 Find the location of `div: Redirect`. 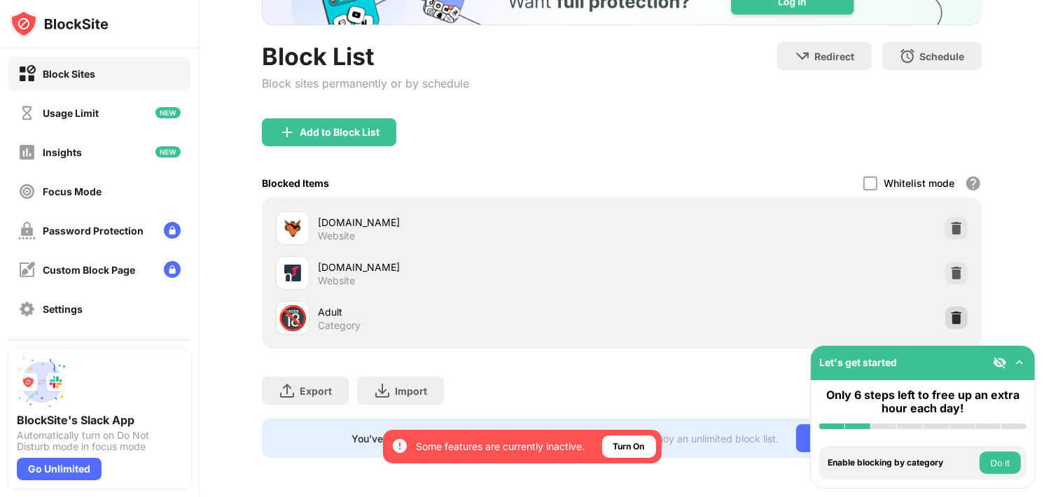

div: Redirect is located at coordinates (834, 56).